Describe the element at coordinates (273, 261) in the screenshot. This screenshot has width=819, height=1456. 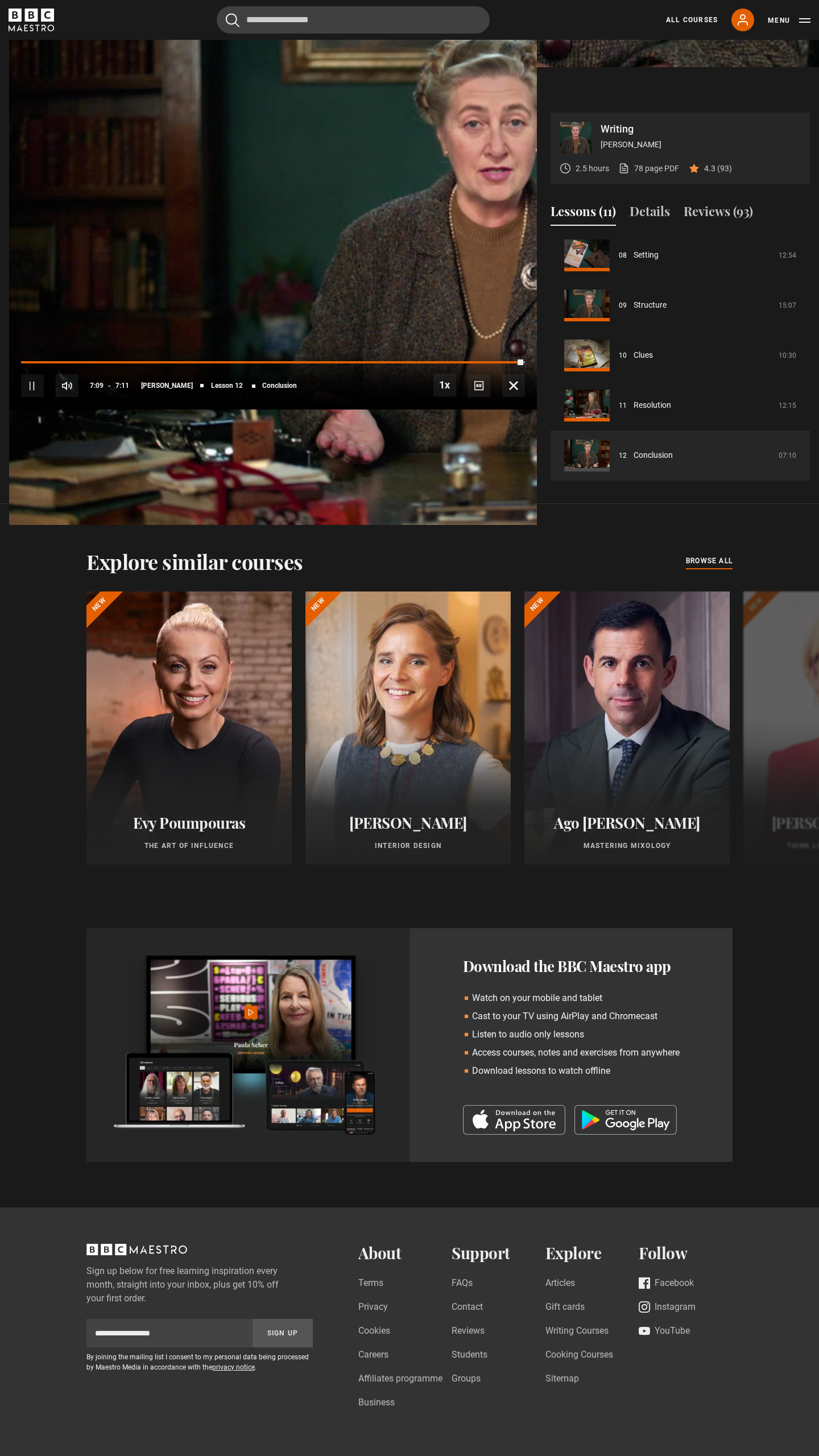
I see `video-js: Video Player` at that location.